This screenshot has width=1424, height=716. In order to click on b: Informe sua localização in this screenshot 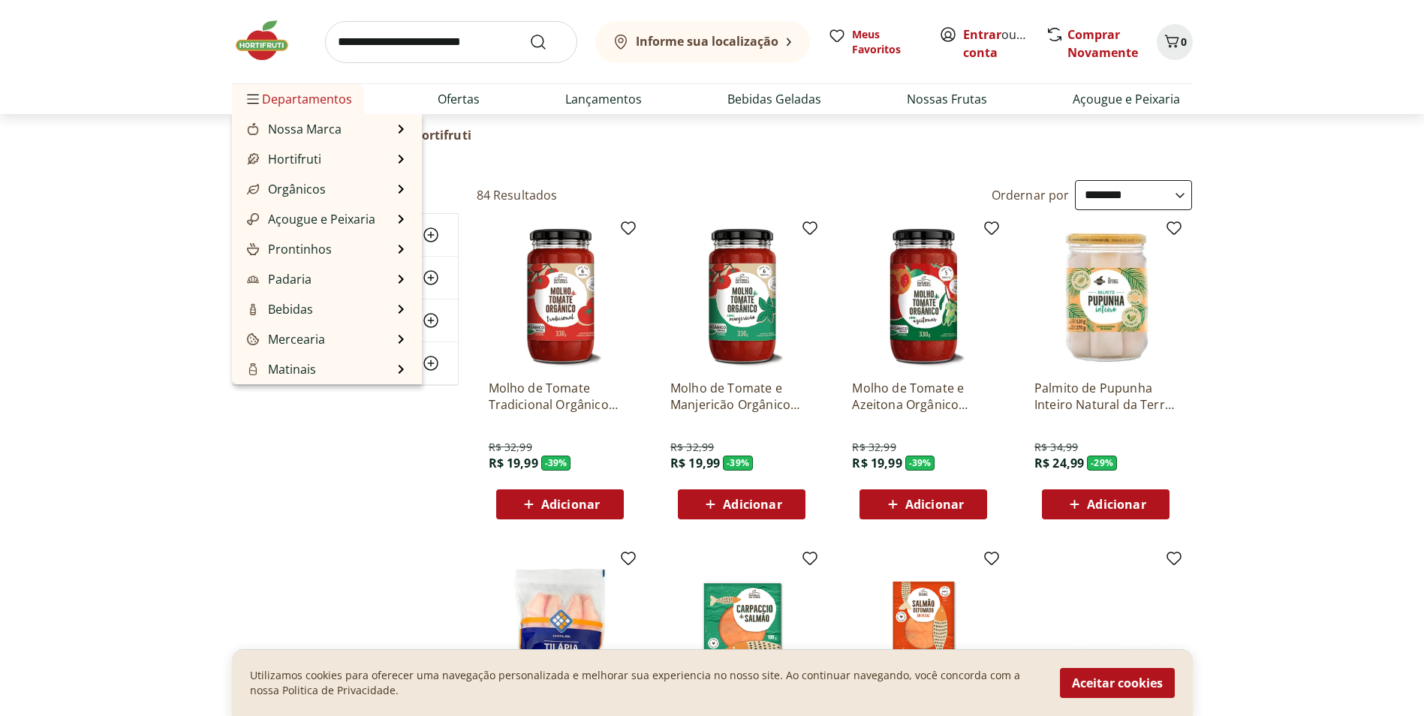, I will do `click(707, 41)`.